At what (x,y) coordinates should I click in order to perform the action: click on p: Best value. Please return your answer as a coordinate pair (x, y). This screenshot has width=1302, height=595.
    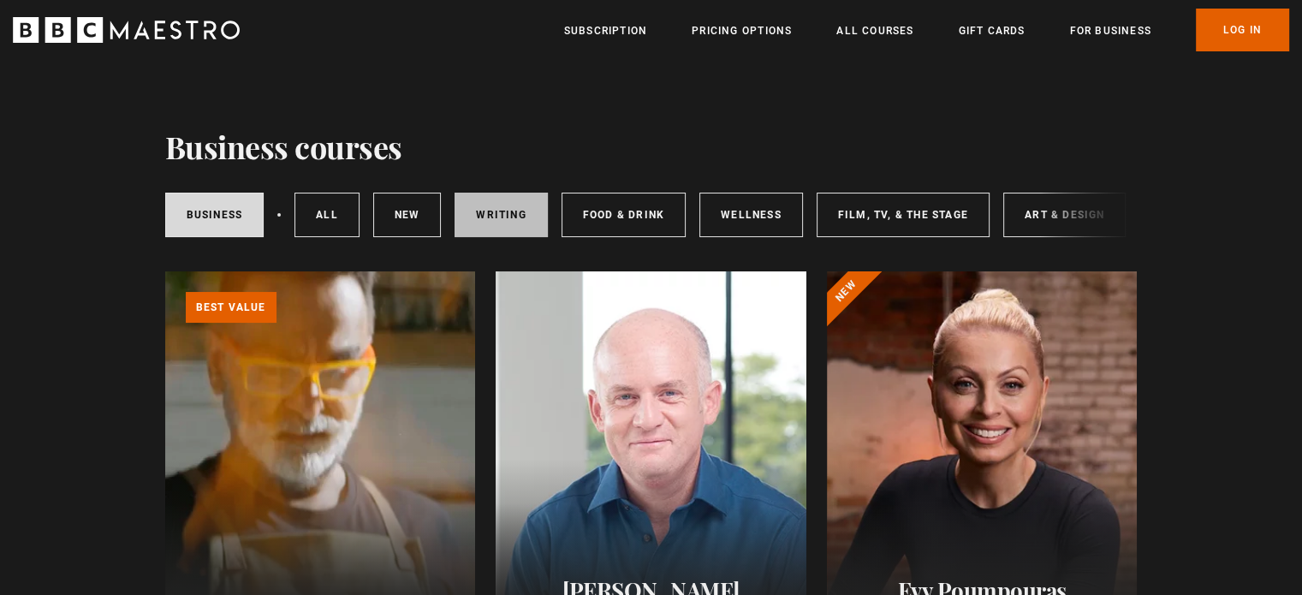
    Looking at the image, I should click on (231, 307).